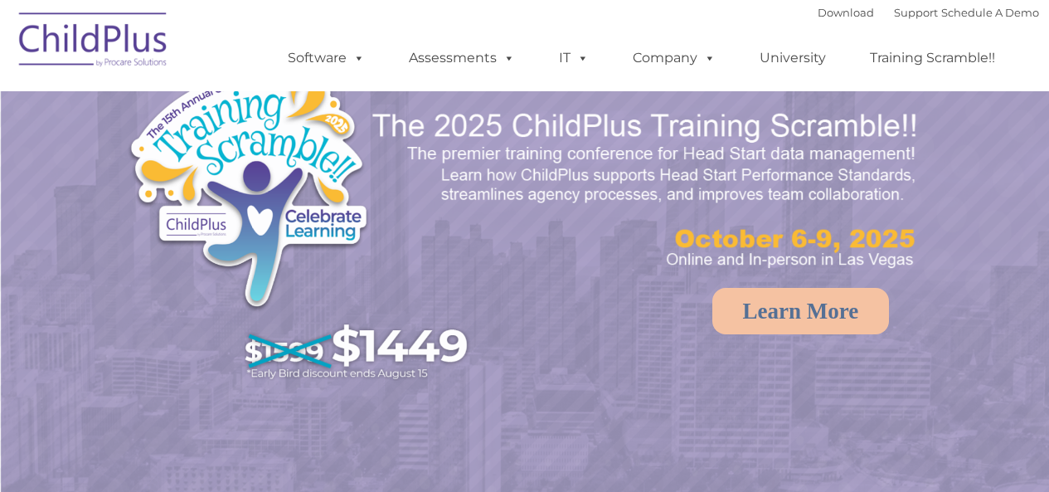 The image size is (1049, 492). I want to click on a: University, so click(793, 58).